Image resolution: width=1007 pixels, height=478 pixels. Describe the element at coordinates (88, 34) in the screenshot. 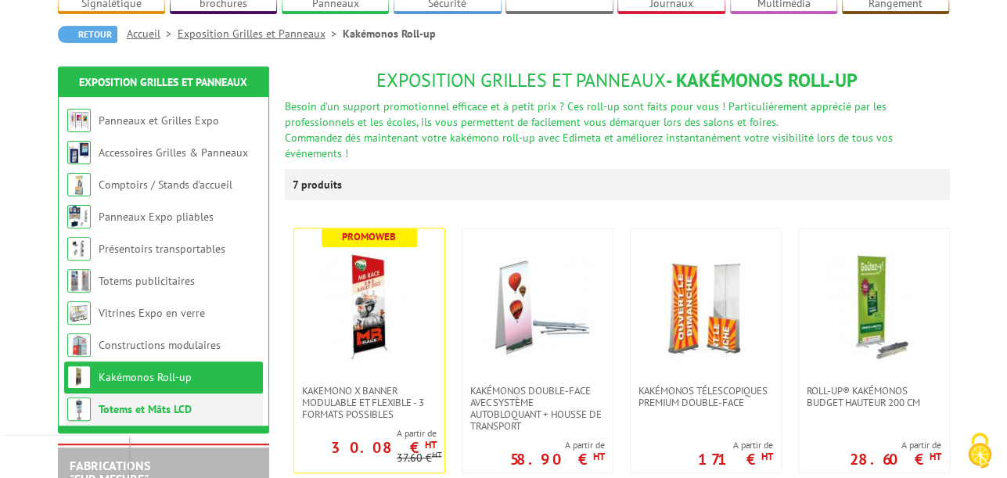

I see `a: Retour` at that location.